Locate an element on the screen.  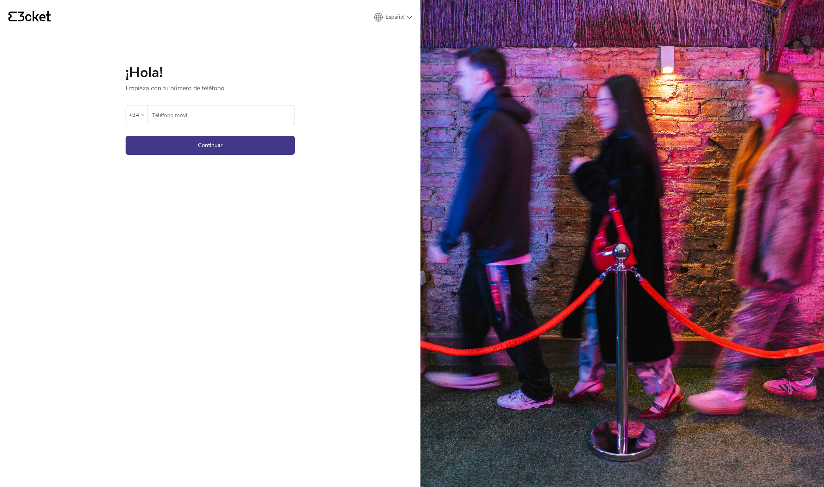
div: +34 is located at coordinates (134, 115).